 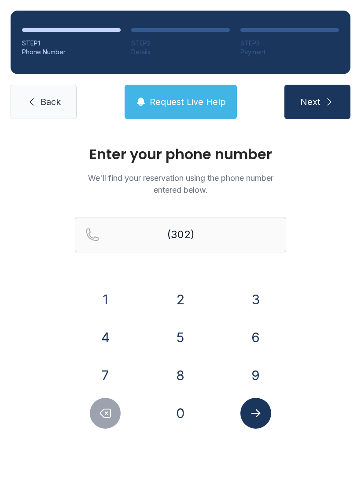 What do you see at coordinates (181, 154) in the screenshot?
I see `h1: Enter your phone number` at bounding box center [181, 154].